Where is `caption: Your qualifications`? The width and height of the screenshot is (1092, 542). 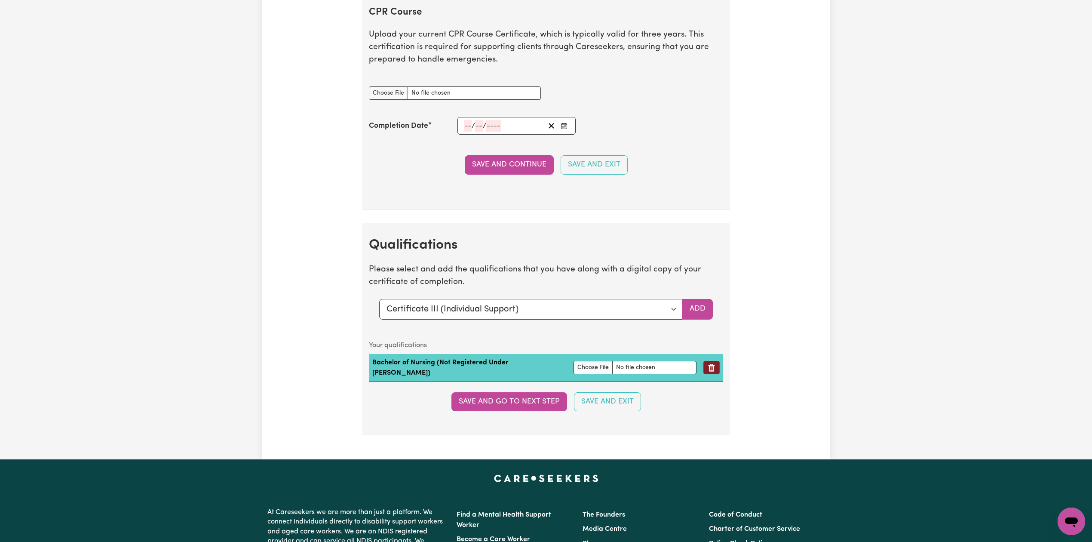
caption: Your qualifications is located at coordinates (546, 345).